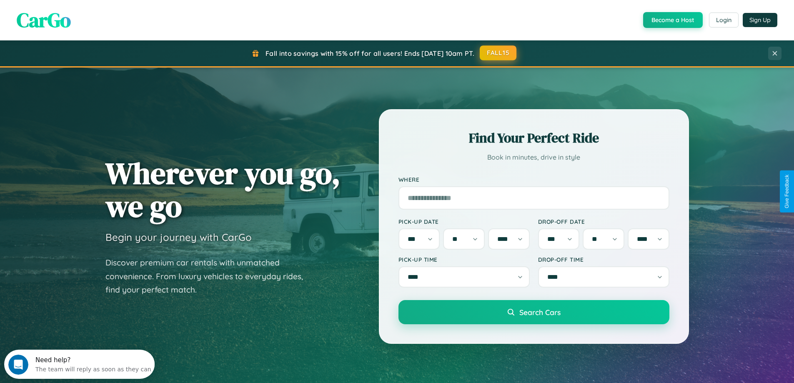  What do you see at coordinates (210, 276) in the screenshot?
I see `p: Discover premium car rentals with unmatched convenience. From luxury vehicles to everyday rides, ...` at bounding box center [210, 276].